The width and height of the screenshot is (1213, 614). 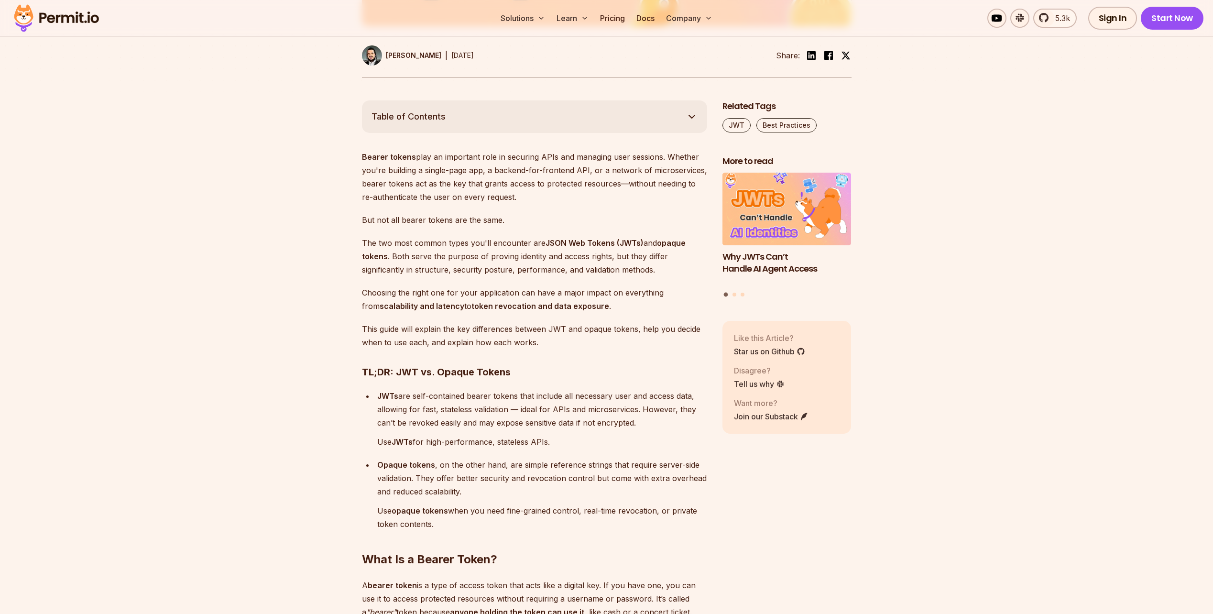 I want to click on a: Docs, so click(x=645, y=18).